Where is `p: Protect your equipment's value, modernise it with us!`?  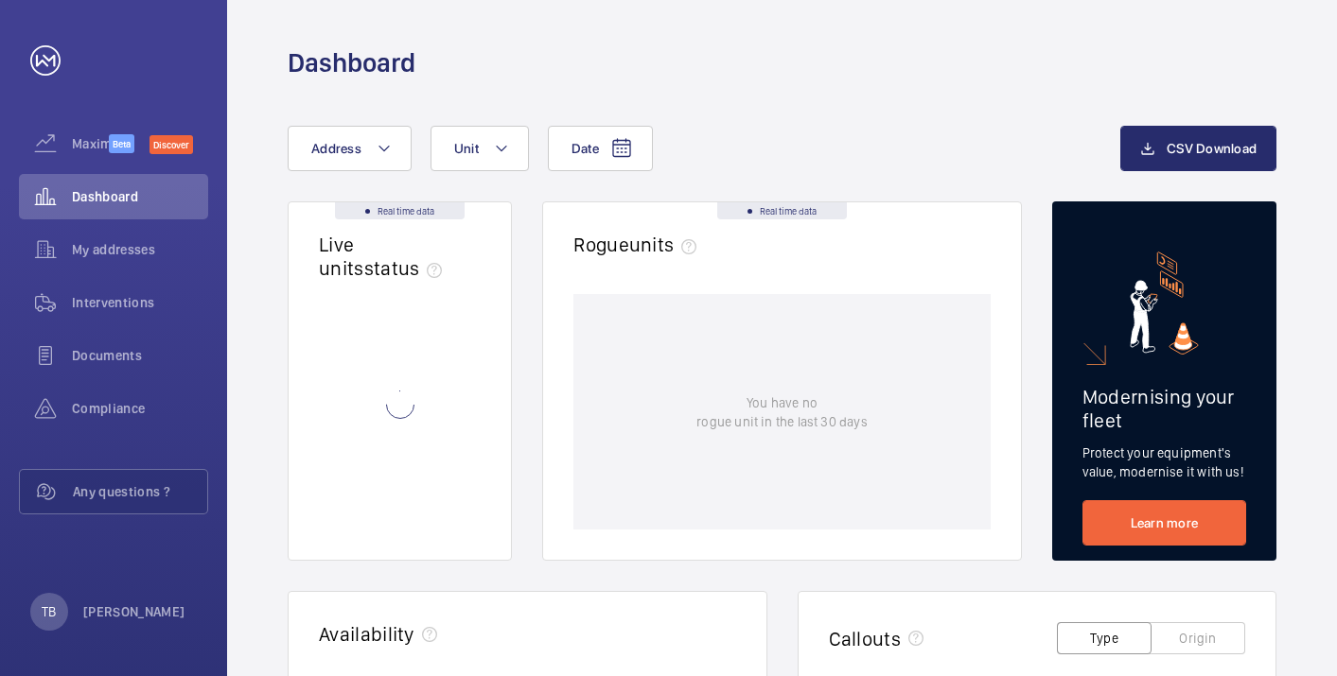
p: Protect your equipment's value, modernise it with us! is located at coordinates (1164, 463).